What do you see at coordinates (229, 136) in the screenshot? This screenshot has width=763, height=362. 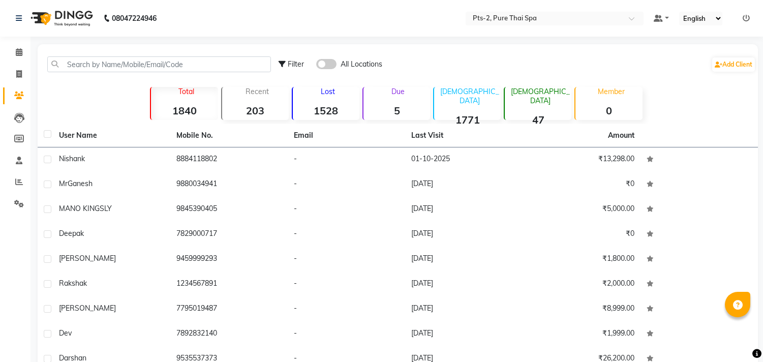 I see `th: Mobile No.` at bounding box center [229, 136].